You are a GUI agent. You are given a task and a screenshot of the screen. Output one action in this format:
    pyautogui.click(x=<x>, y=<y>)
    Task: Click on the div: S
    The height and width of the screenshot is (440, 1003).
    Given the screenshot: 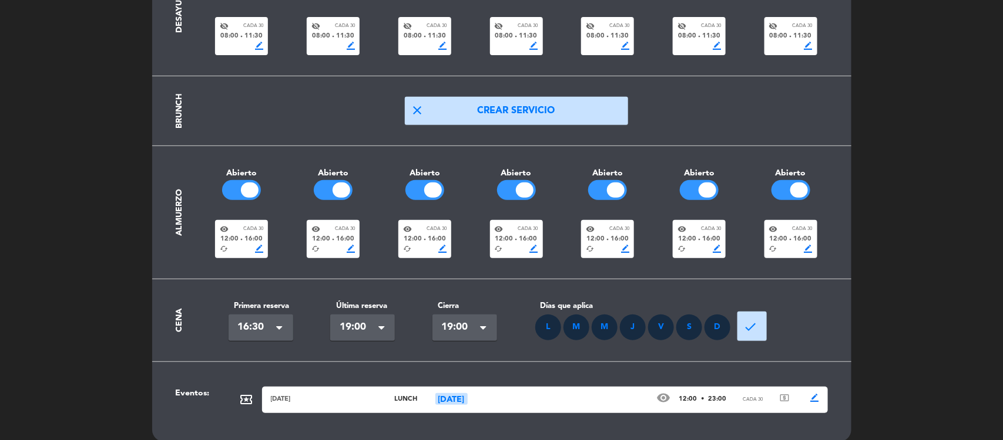 What is the action you would take?
    pyautogui.click(x=689, y=328)
    